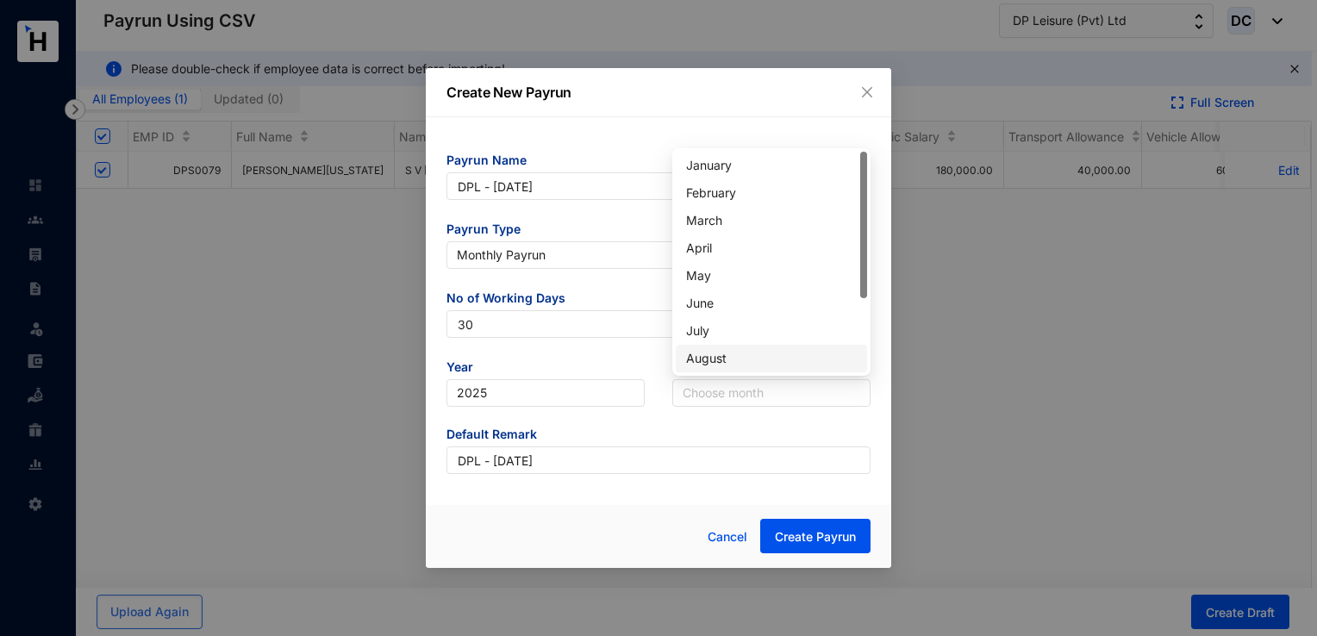  What do you see at coordinates (771, 193) in the screenshot?
I see `div: February` at bounding box center [771, 193].